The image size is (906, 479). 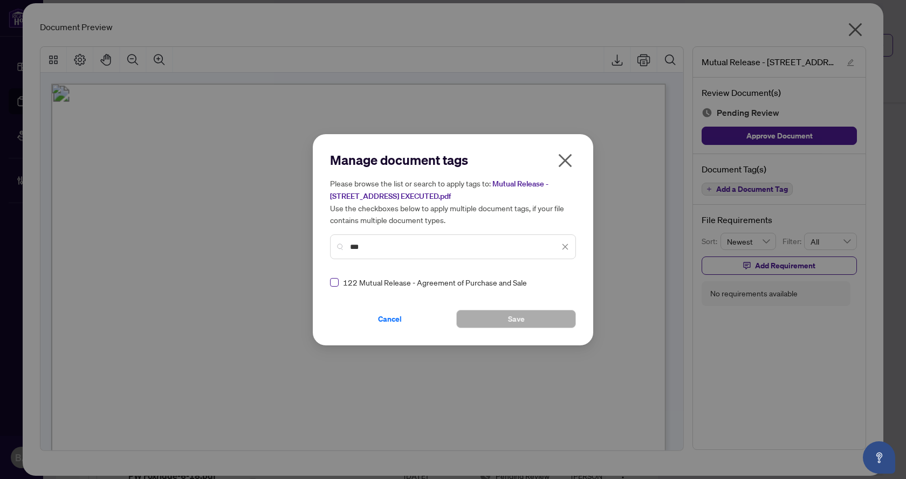 I want to click on button: Open asap, so click(x=879, y=458).